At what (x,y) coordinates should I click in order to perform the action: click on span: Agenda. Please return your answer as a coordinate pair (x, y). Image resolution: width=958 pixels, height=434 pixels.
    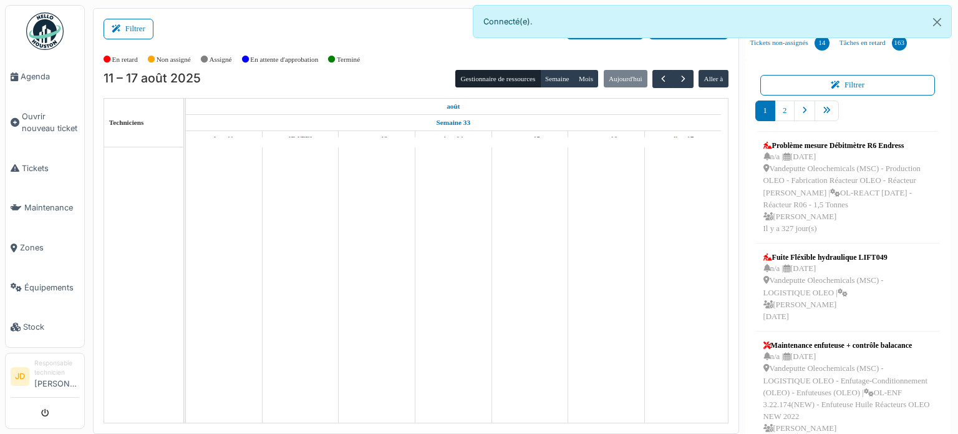
    Looking at the image, I should click on (50, 76).